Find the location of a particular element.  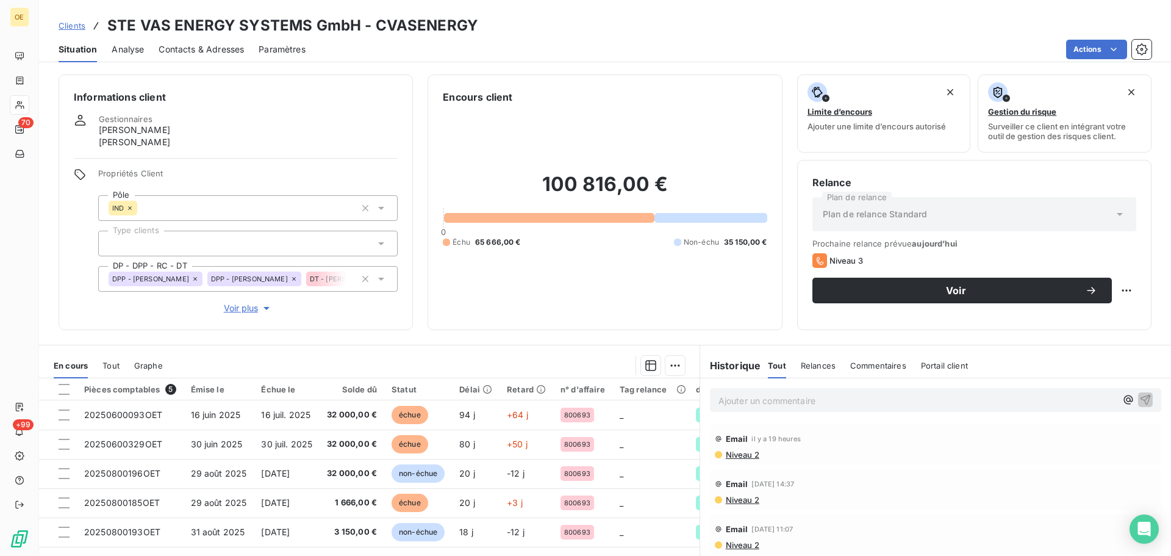

span: Propriétés Client is located at coordinates (248, 177).